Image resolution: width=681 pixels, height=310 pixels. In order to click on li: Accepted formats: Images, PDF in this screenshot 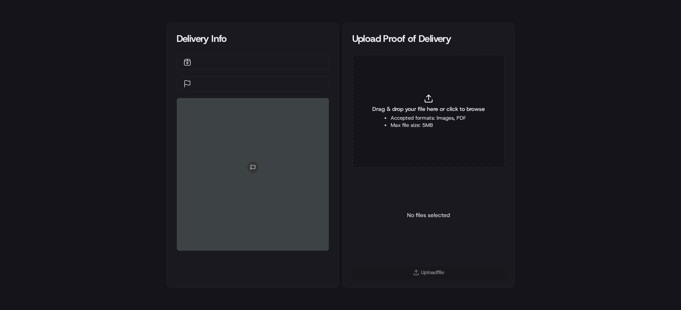, I will do `click(428, 118)`.